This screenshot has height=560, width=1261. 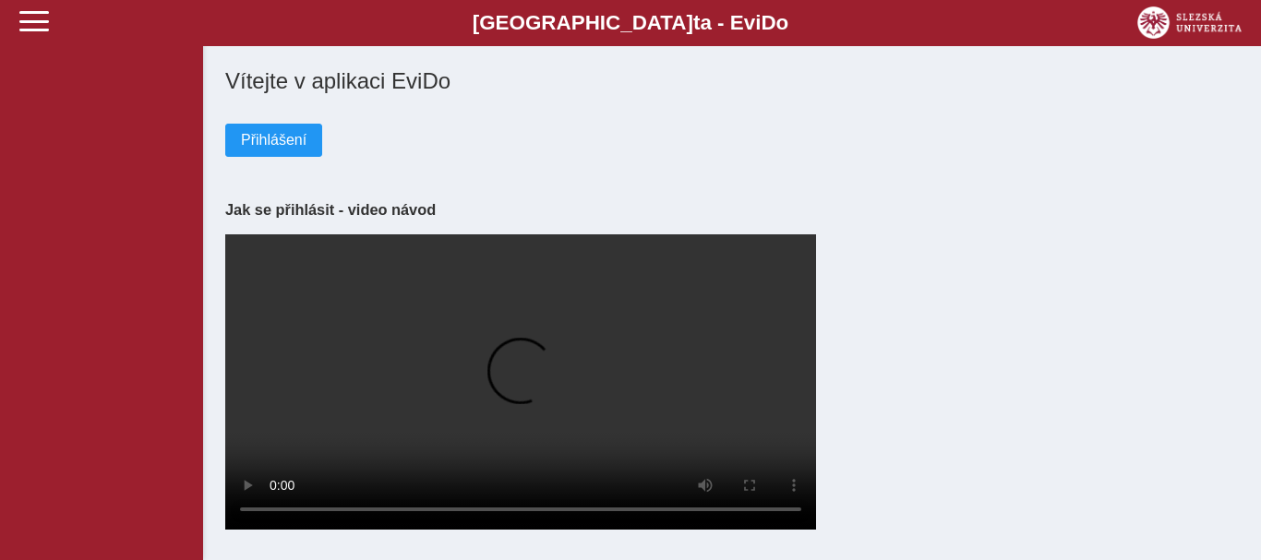 What do you see at coordinates (768, 22) in the screenshot?
I see `span: D` at bounding box center [768, 22].